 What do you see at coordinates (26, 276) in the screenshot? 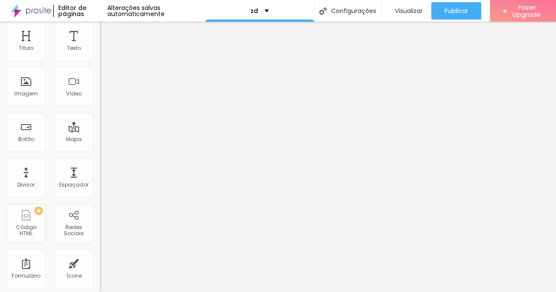
I see `div: Formulário` at bounding box center [26, 276].